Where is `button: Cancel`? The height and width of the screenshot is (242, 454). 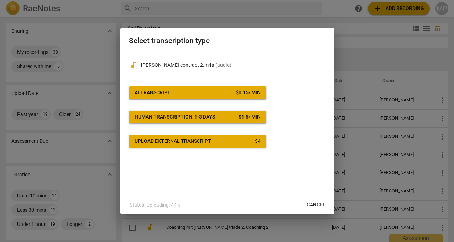 button: Cancel is located at coordinates (316, 205).